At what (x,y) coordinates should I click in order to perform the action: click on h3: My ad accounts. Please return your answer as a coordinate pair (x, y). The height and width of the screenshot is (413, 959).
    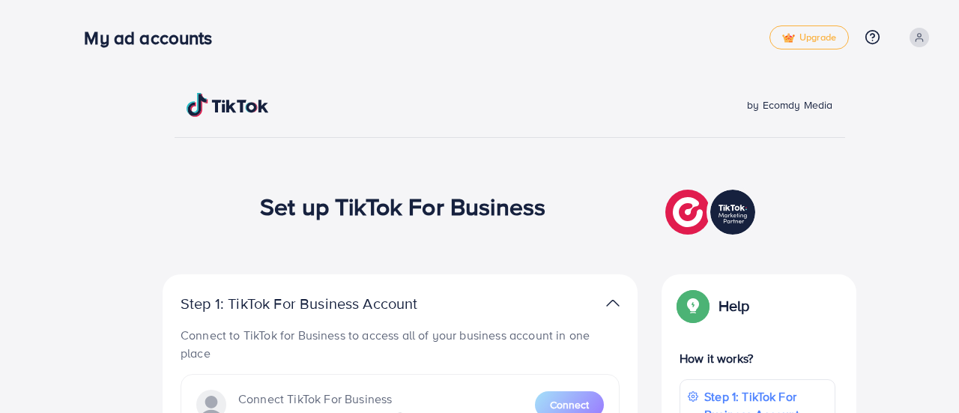
    Looking at the image, I should click on (154, 37).